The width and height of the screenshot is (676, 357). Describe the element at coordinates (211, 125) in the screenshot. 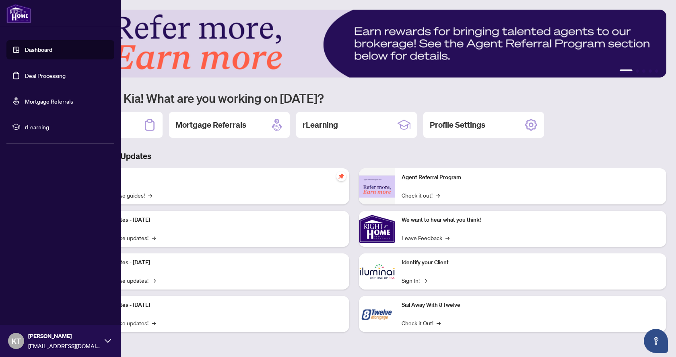

I see `h2: Mortgage Referrals` at that location.